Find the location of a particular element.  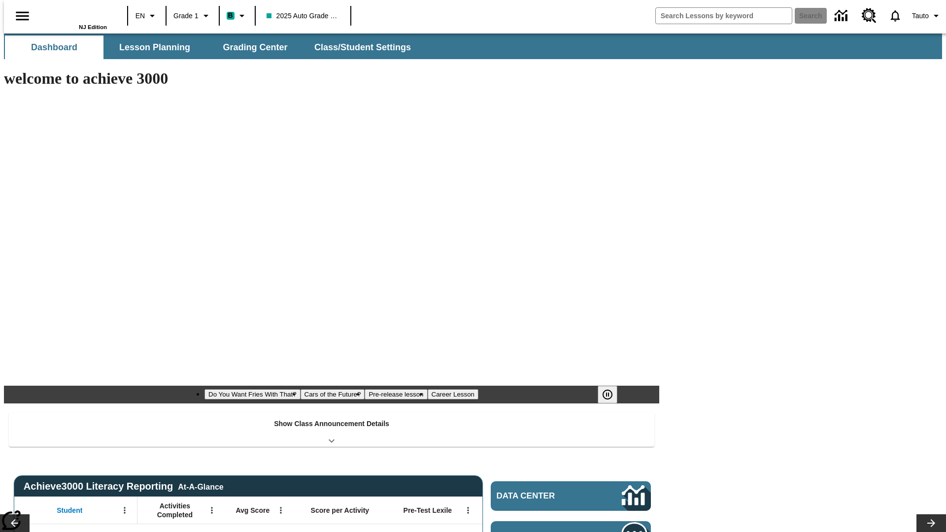

p: Show Class Announcement Details is located at coordinates (331, 424).